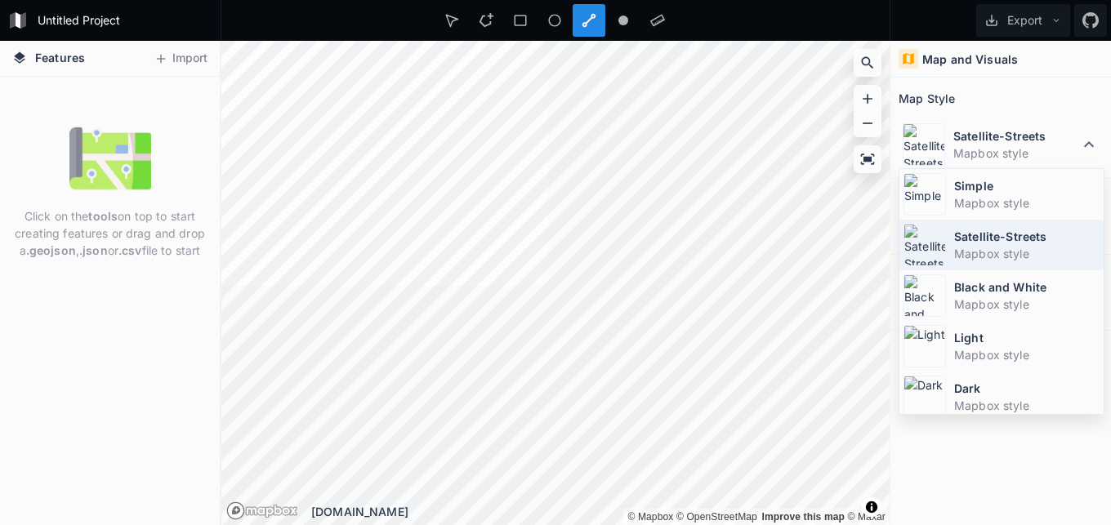  What do you see at coordinates (1027, 185) in the screenshot?
I see `dt: Simple` at bounding box center [1027, 185].